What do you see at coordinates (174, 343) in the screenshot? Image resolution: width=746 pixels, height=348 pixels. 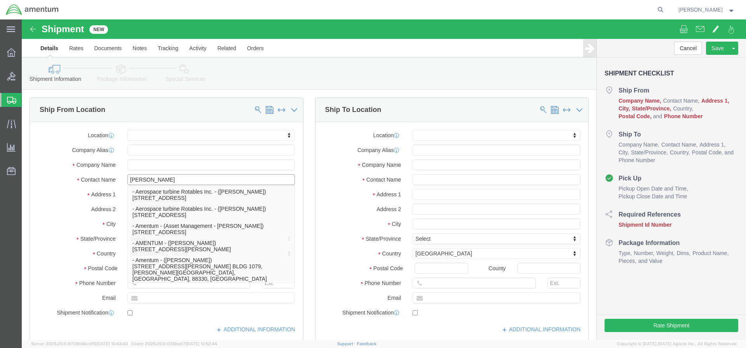 I see `span: Client: 2025.20.0-035ba07` at bounding box center [174, 343].